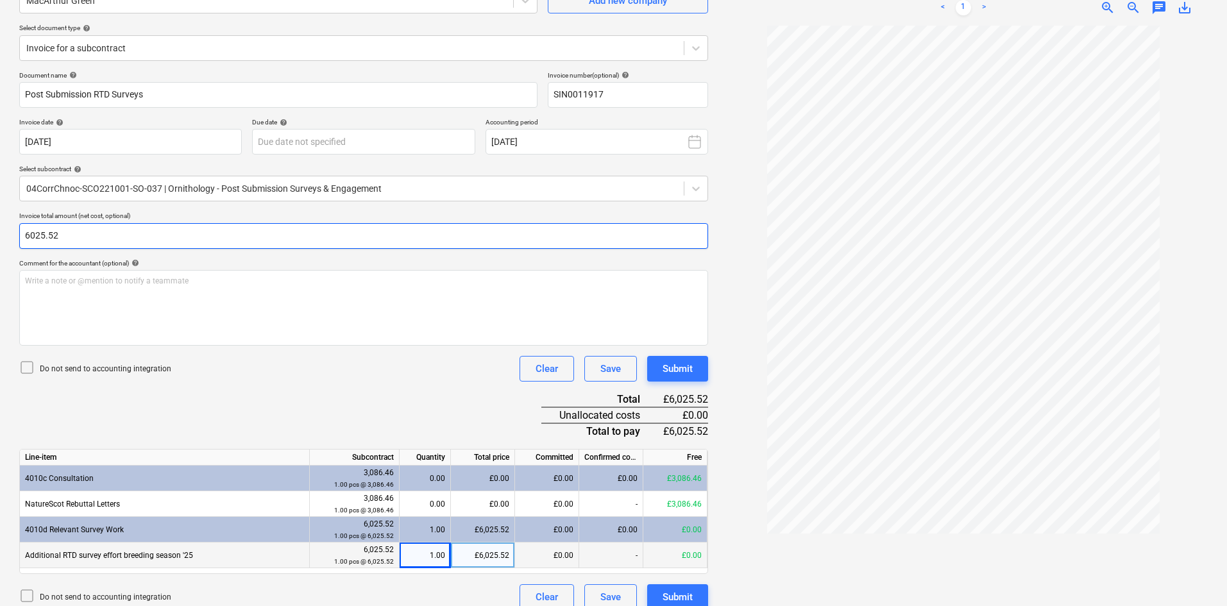 The image size is (1227, 606). I want to click on div: Due date, so click(363, 122).